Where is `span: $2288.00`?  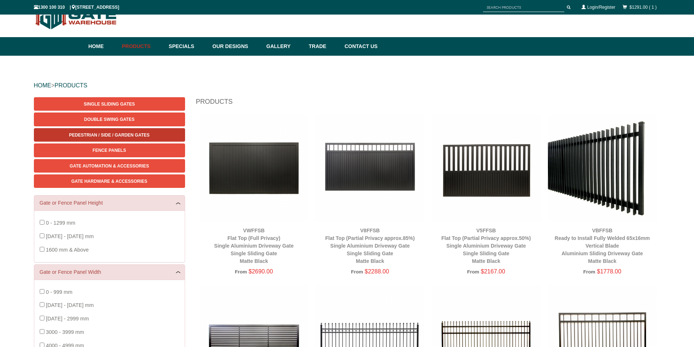 span: $2288.00 is located at coordinates (377, 272).